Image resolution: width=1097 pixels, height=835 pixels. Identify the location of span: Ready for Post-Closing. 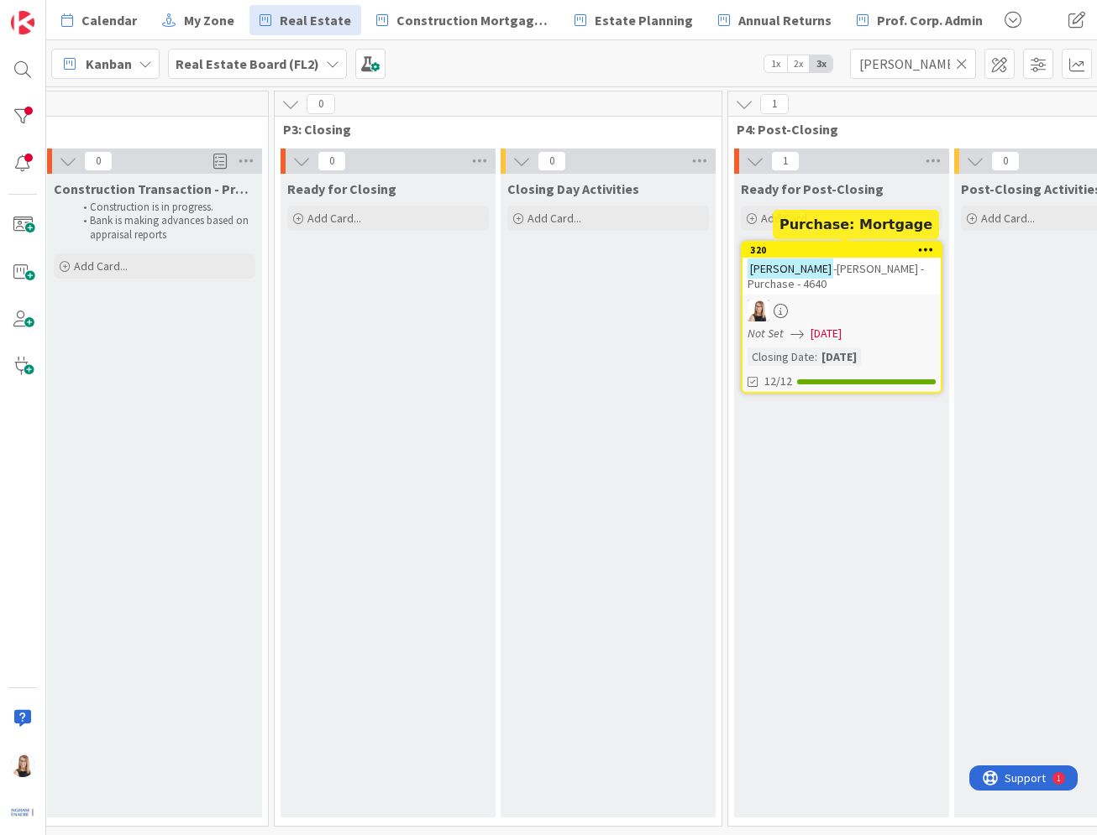
(812, 189).